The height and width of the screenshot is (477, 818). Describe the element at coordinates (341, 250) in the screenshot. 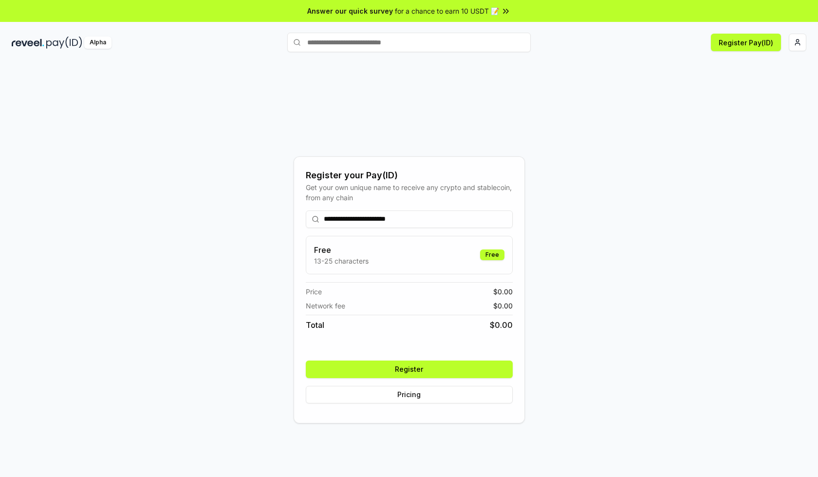

I see `h3: Free` at that location.